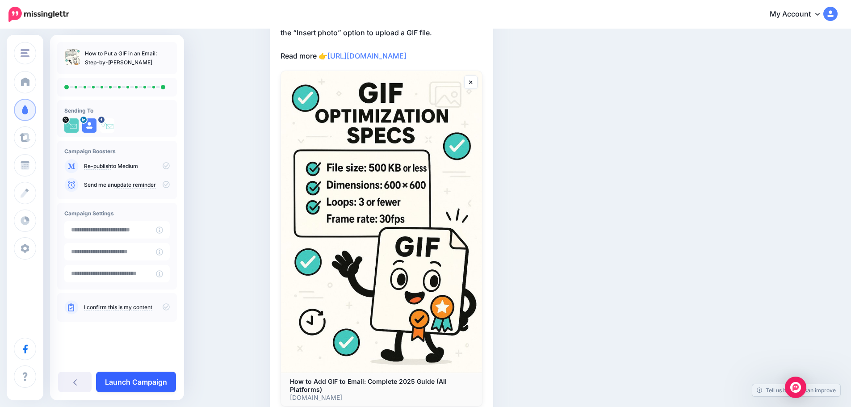 This screenshot has width=851, height=407. I want to click on a: I confirm this is my content, so click(118, 307).